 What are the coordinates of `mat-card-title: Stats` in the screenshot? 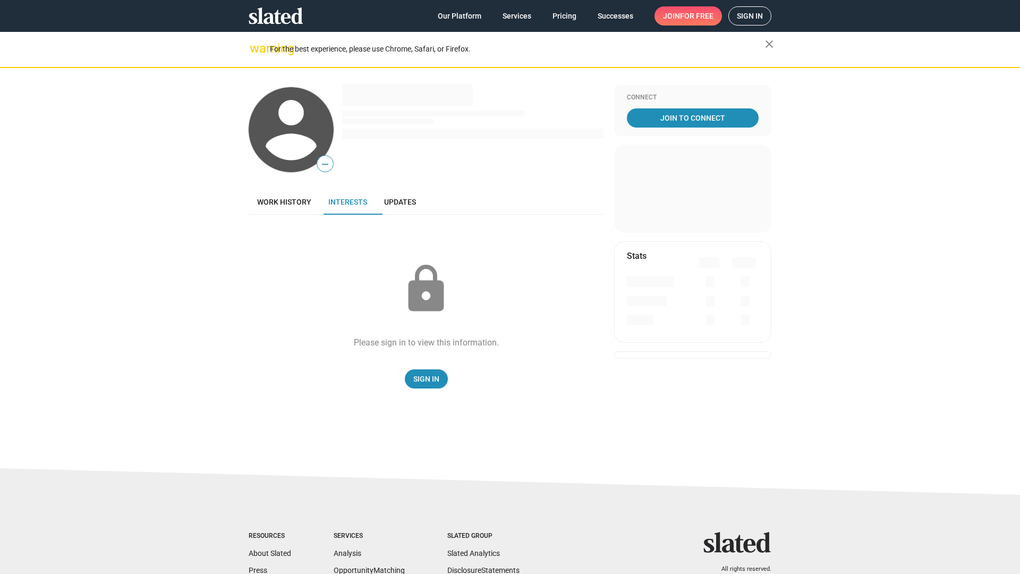 It's located at (637, 256).